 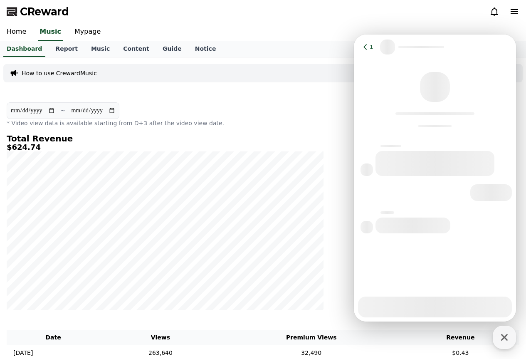 What do you see at coordinates (312, 337) in the screenshot?
I see `th: Premium Views` at bounding box center [312, 337].